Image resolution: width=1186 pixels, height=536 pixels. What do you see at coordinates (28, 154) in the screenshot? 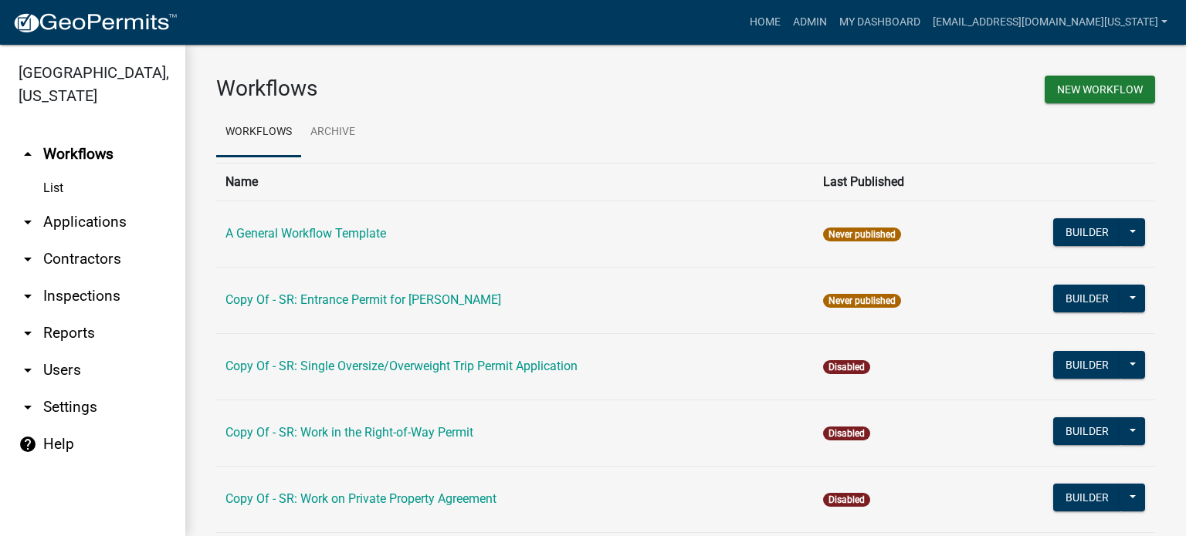
I see `i: arrow_drop_up` at bounding box center [28, 154].